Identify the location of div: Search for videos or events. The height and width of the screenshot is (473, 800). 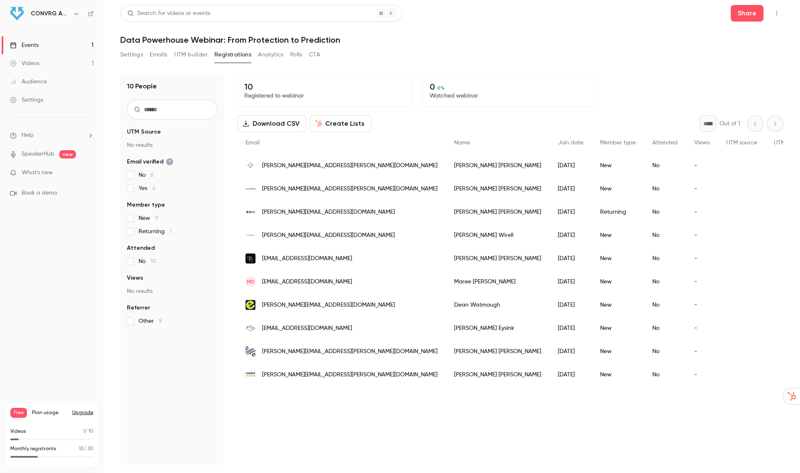
(169, 13).